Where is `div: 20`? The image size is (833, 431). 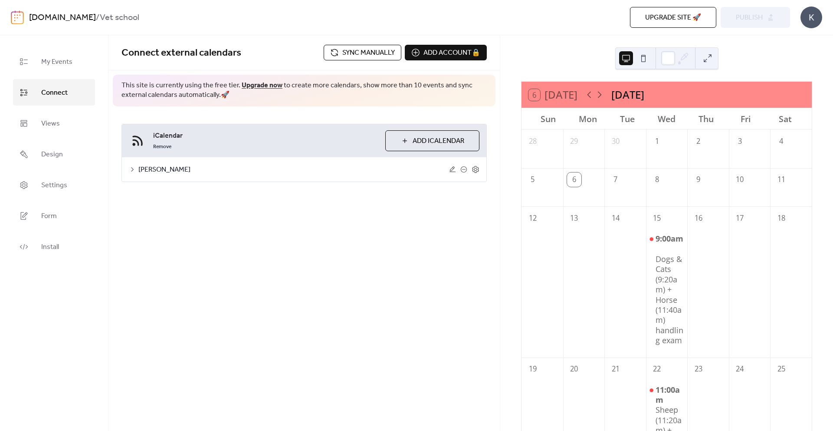
div: 20 is located at coordinates (574, 368).